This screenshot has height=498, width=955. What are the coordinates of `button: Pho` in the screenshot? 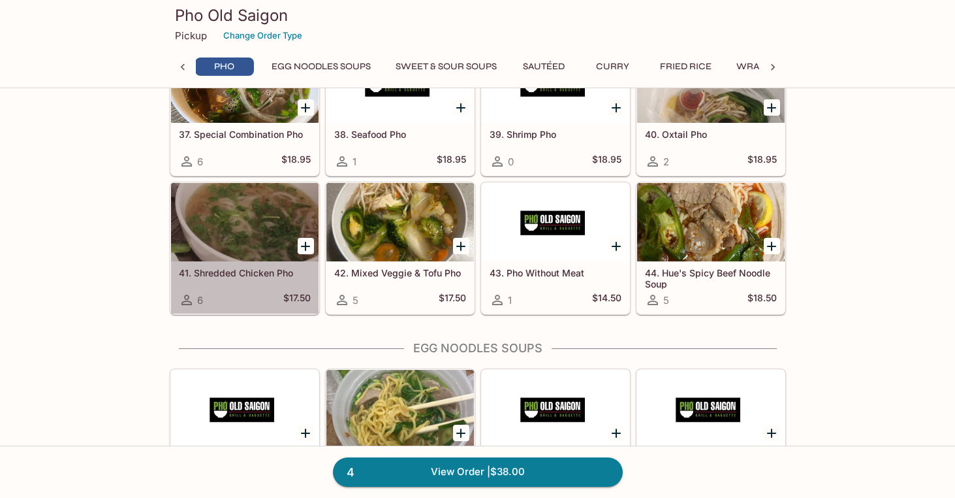 It's located at (225, 67).